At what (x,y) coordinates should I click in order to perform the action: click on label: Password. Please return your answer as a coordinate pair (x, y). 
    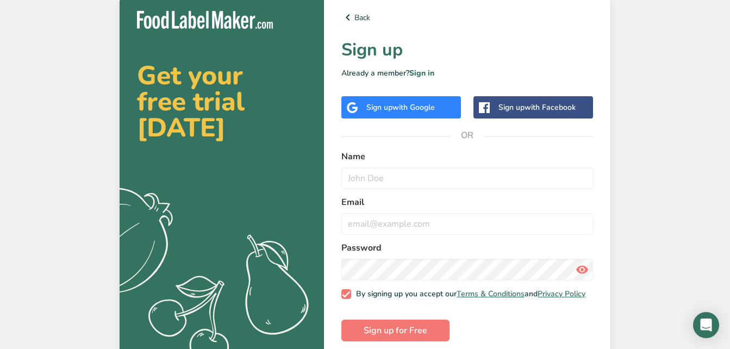
    Looking at the image, I should click on (467, 248).